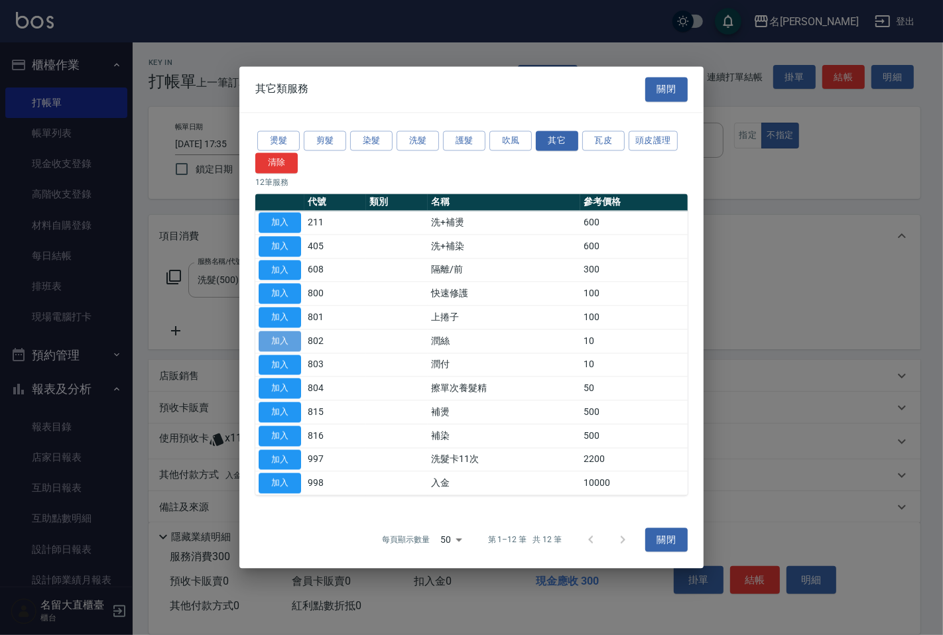 The width and height of the screenshot is (943, 635). Describe the element at coordinates (335, 294) in the screenshot. I see `td: 800` at that location.